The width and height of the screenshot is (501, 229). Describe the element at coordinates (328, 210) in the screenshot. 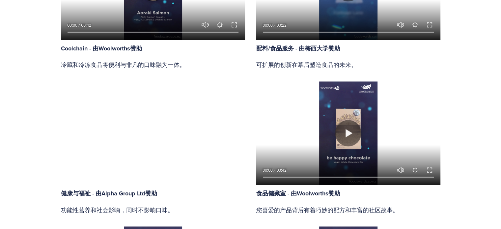

I see `font: 您喜爱的产品背后有着巧妙的配方和丰富的社区故事。` at that location.